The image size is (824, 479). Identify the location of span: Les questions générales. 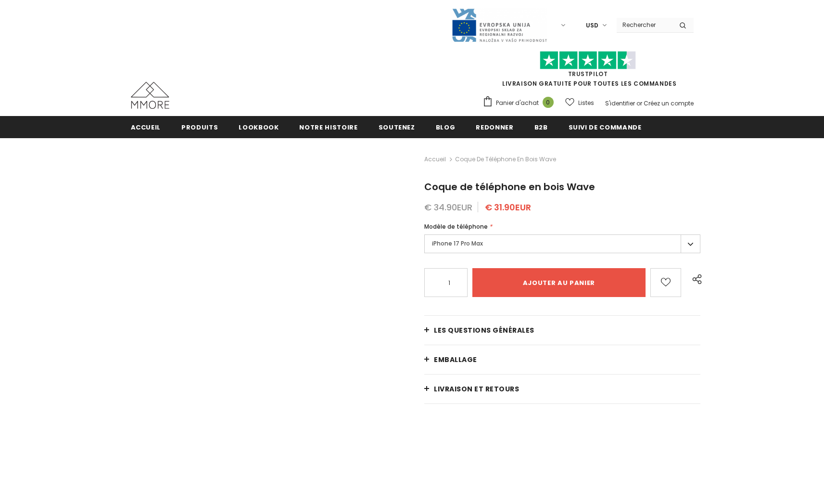
(484, 330).